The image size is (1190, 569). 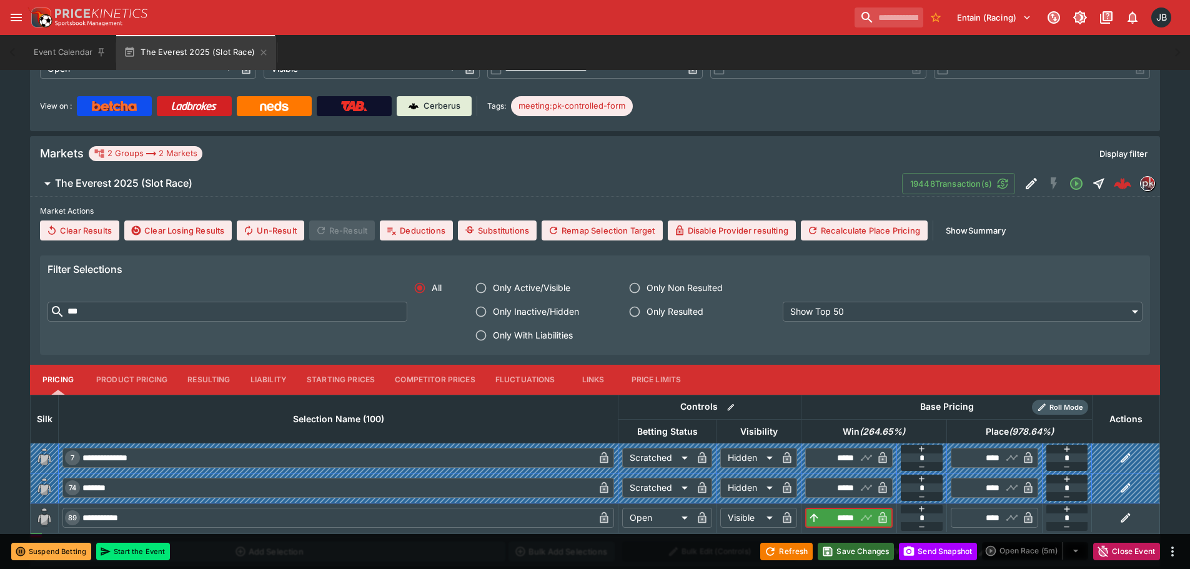 What do you see at coordinates (1123, 184) in the screenshot?
I see `div: a9a2a7ef-a868-4089-bb22-c349d4109d5f` at bounding box center [1123, 184].